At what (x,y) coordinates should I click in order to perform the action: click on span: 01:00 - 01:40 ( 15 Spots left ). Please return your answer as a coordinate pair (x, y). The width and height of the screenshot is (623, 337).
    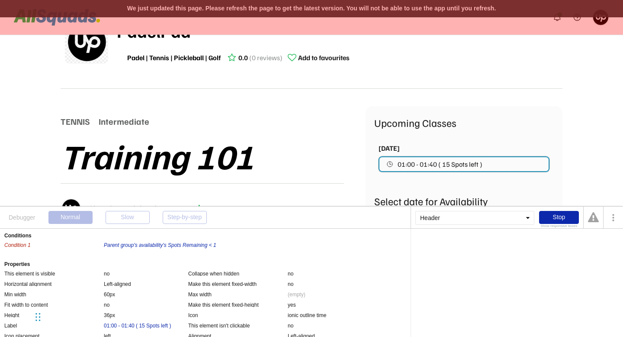
    Looking at the image, I should click on (440, 164).